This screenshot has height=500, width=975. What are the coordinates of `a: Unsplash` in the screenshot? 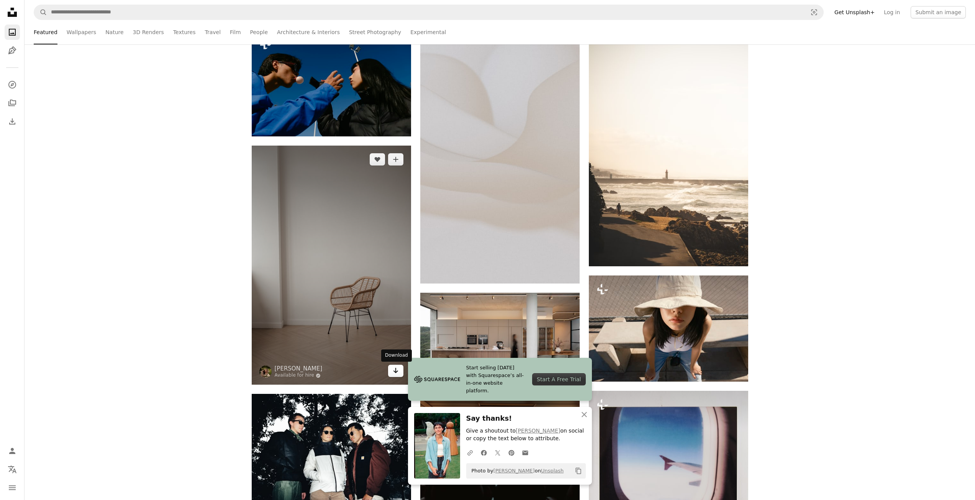 It's located at (552, 471).